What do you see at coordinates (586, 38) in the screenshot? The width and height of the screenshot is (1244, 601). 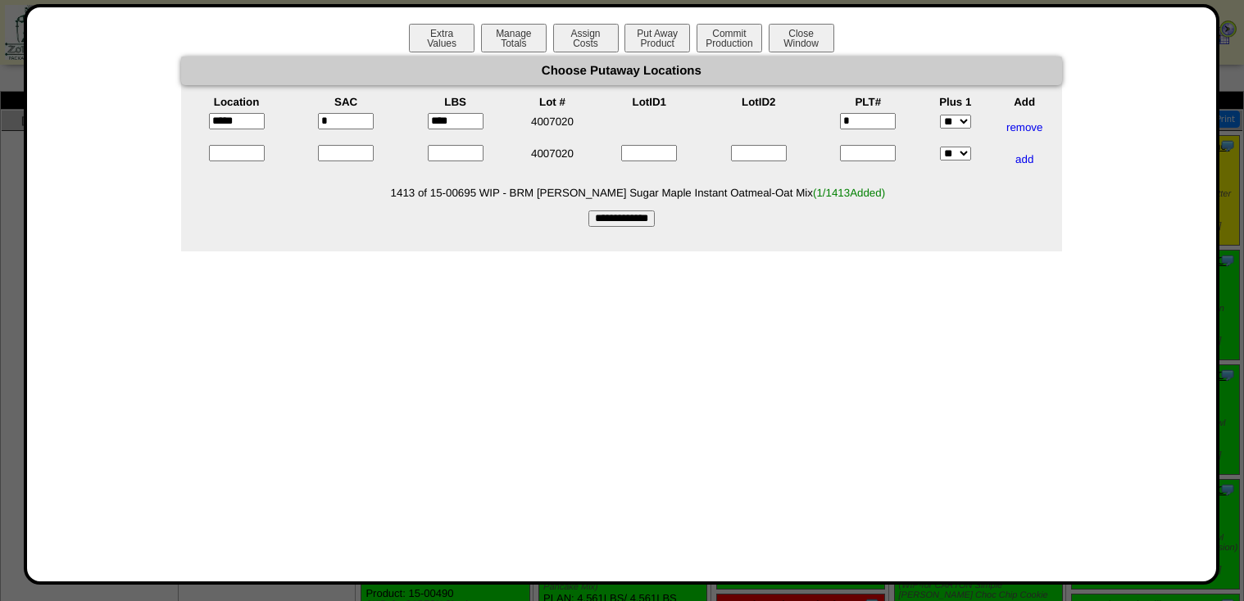 I see `button: AssignCosts` at bounding box center [586, 38].